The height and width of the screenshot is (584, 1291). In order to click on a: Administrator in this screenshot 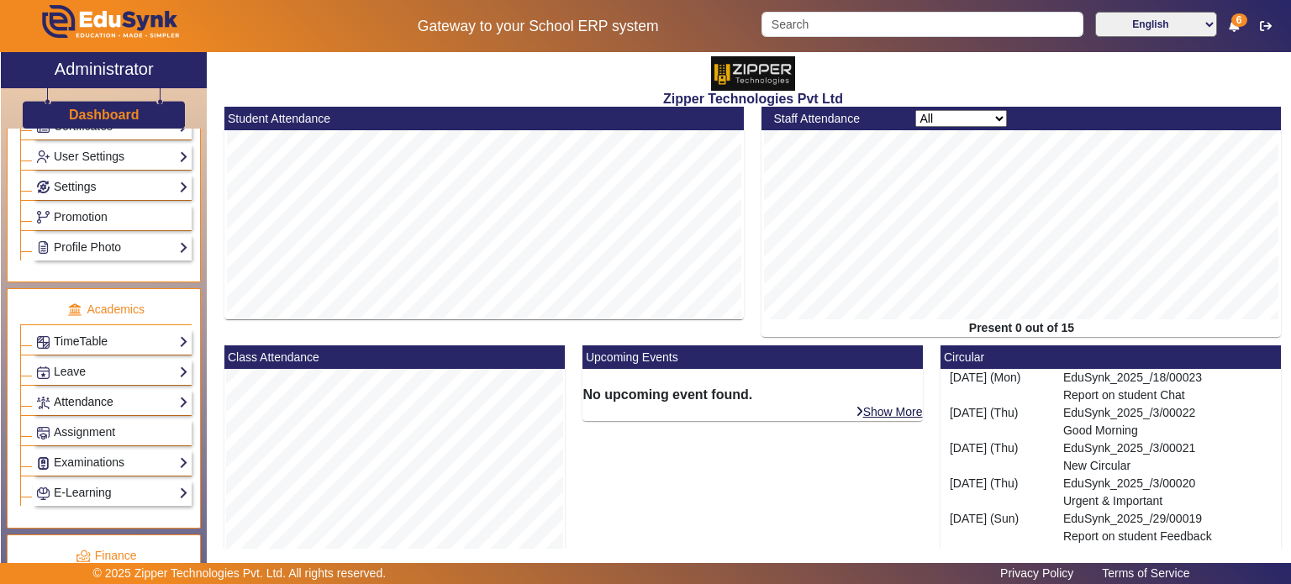, I will do `click(103, 70)`.